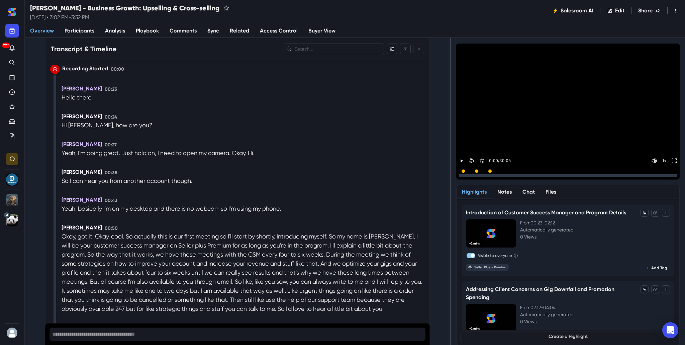  Describe the element at coordinates (334, 49) in the screenshot. I see `input: Search the transcription` at that location.